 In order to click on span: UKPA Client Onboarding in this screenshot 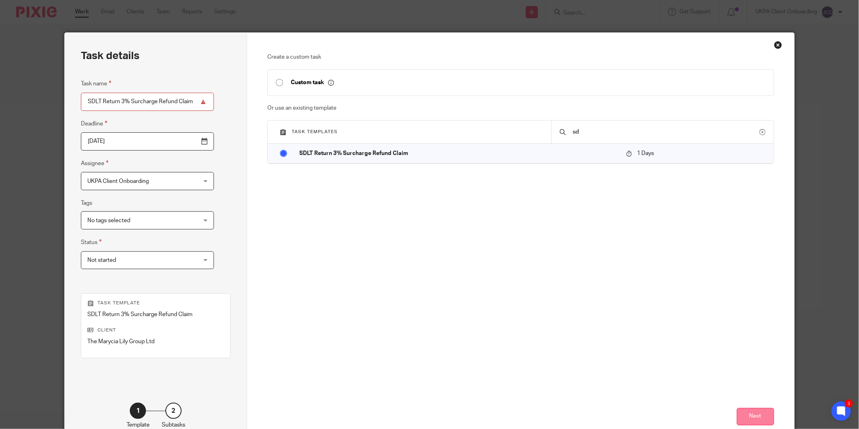, I will do `click(118, 181)`.